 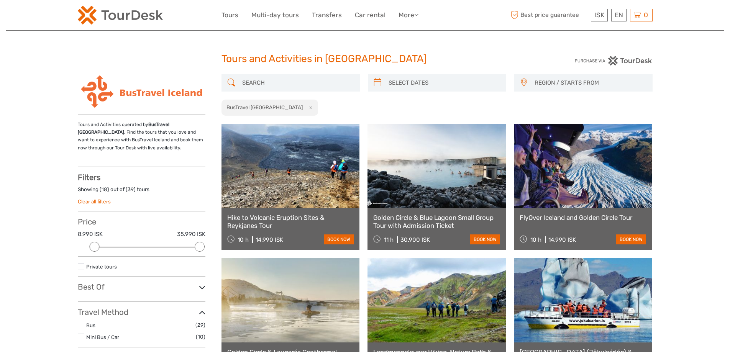 I want to click on p: Tours and Activities operated by . Find the tours that you love and want to experience with BusTr..., so click(x=141, y=136).